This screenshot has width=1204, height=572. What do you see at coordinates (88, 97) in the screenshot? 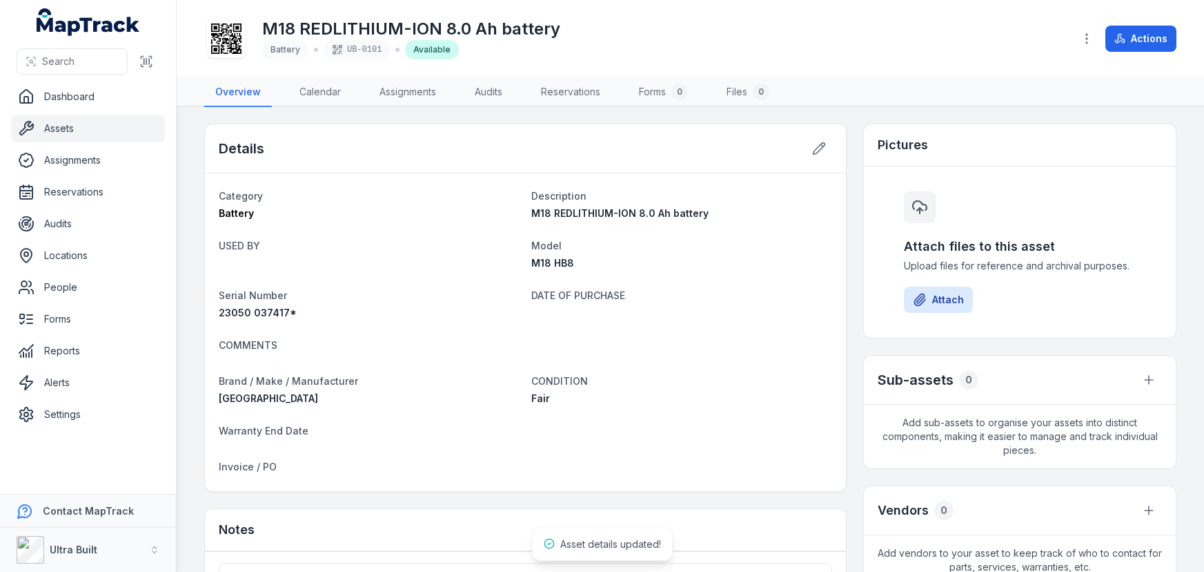
I see `a: Dashboard` at bounding box center [88, 97].